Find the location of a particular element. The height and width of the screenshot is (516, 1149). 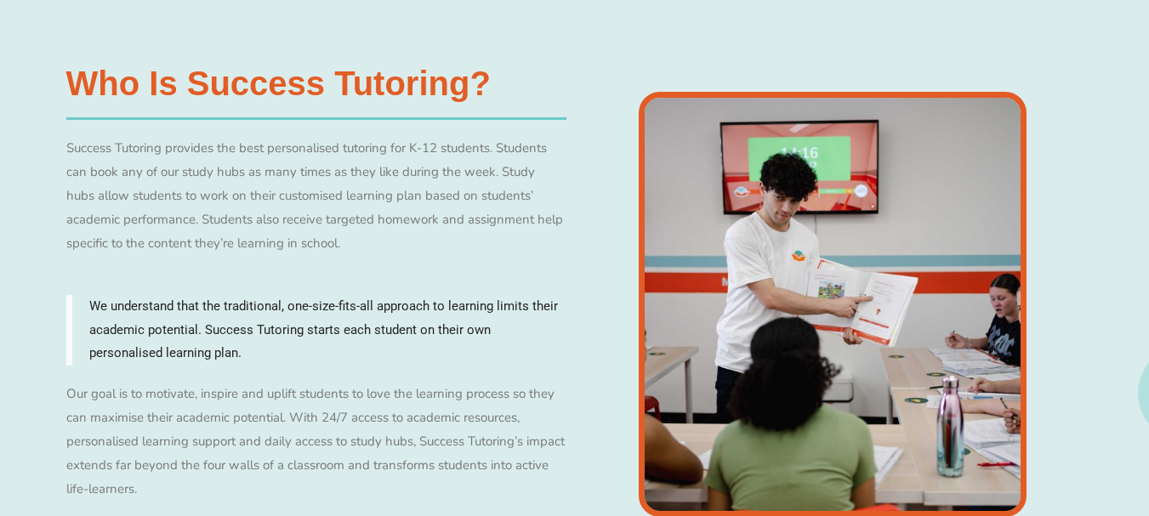

div: Chat Widget is located at coordinates (1106, 475).